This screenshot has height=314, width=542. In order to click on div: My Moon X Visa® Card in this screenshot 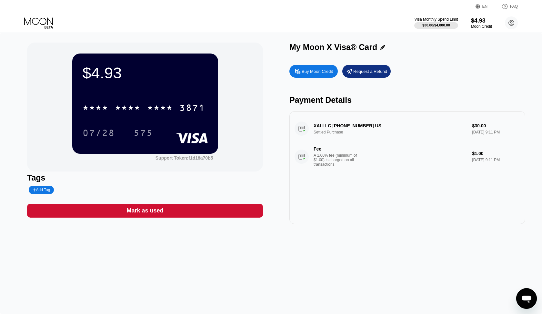, I will do `click(333, 47)`.